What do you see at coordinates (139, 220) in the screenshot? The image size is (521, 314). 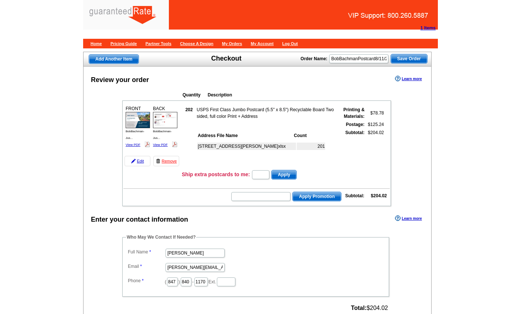 I see `div: Enter your contact information` at bounding box center [139, 220].